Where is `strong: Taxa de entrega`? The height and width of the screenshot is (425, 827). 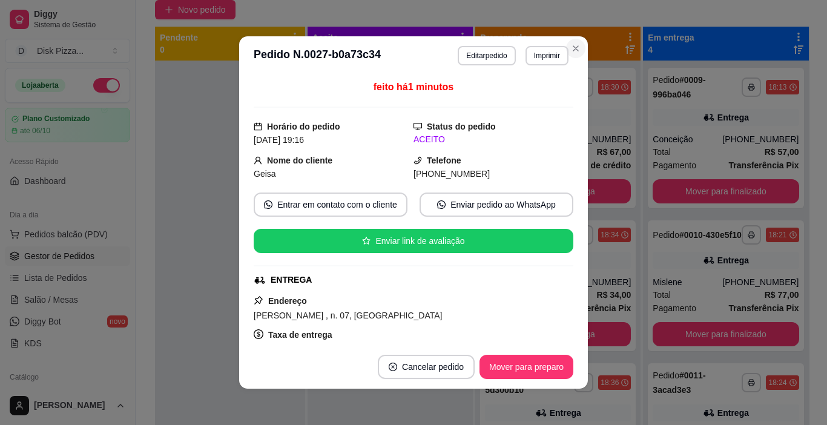
strong: Taxa de entrega is located at coordinates (300, 335).